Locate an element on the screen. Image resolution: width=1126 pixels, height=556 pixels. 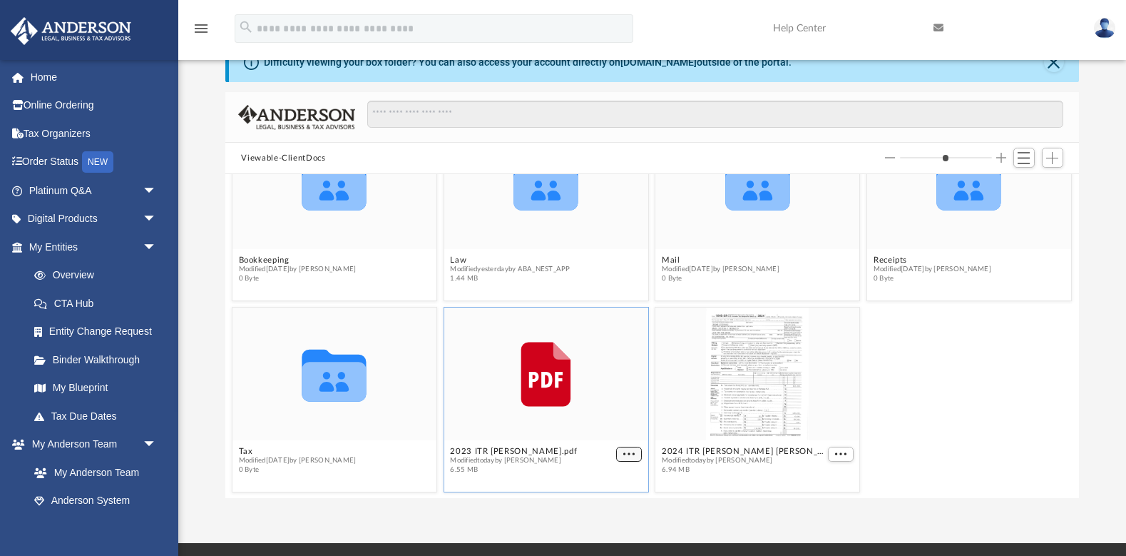
a: Entity Change Request is located at coordinates (99, 332).